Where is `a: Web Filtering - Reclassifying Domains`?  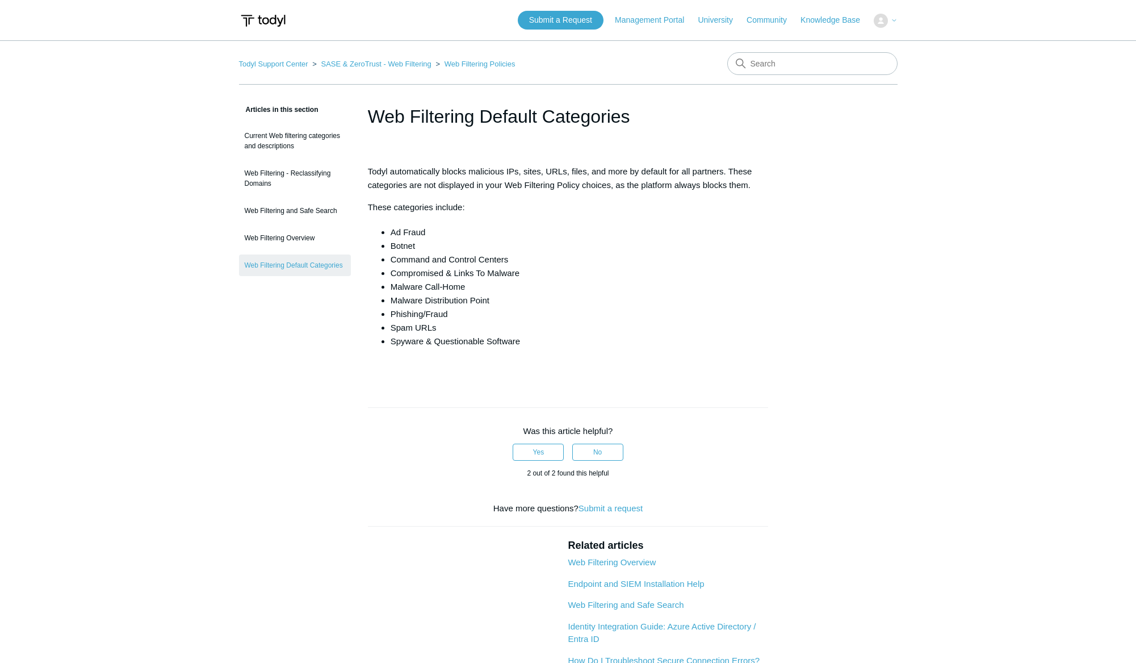 a: Web Filtering - Reclassifying Domains is located at coordinates (295, 178).